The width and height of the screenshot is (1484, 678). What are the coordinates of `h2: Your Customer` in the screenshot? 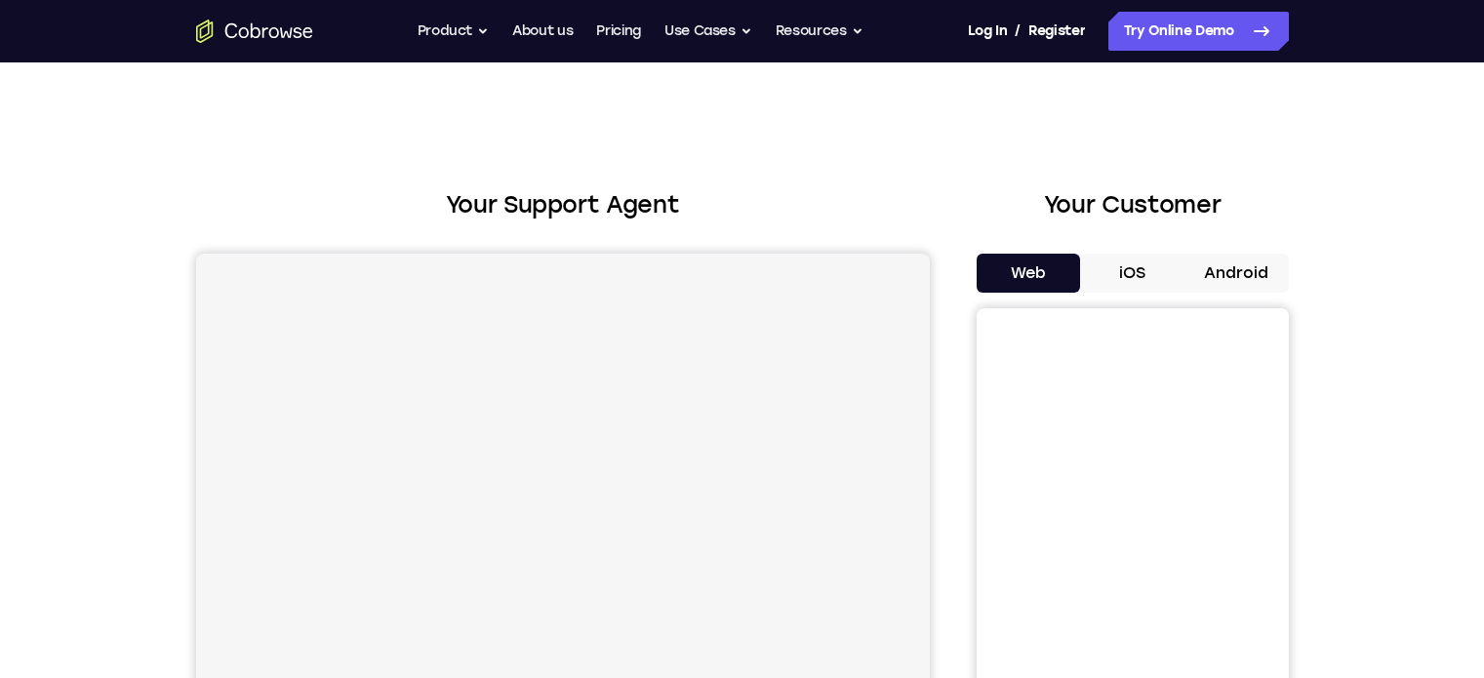 It's located at (1133, 205).